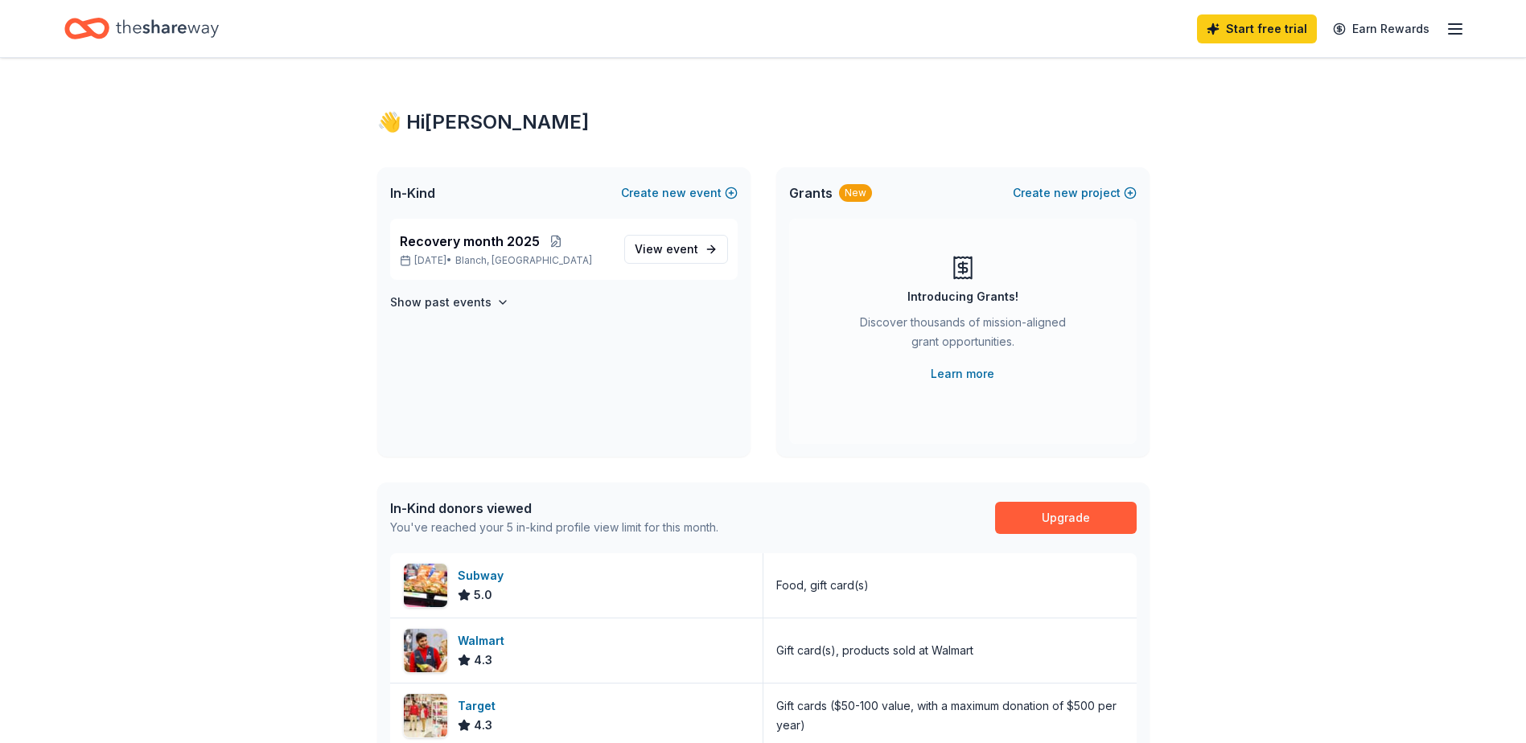 The height and width of the screenshot is (743, 1526). What do you see at coordinates (413, 193) in the screenshot?
I see `span: In-Kind` at bounding box center [413, 193].